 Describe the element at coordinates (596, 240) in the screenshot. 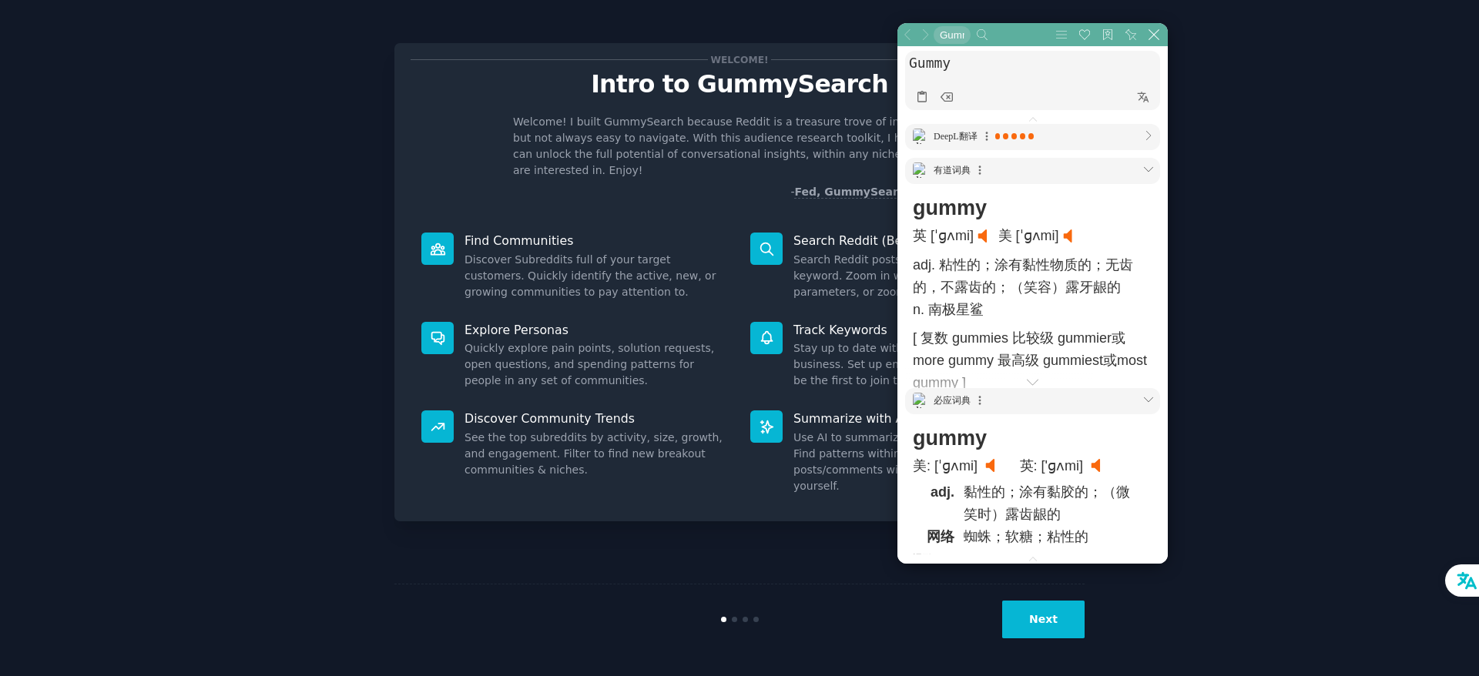

I see `p: Find Communities` at that location.